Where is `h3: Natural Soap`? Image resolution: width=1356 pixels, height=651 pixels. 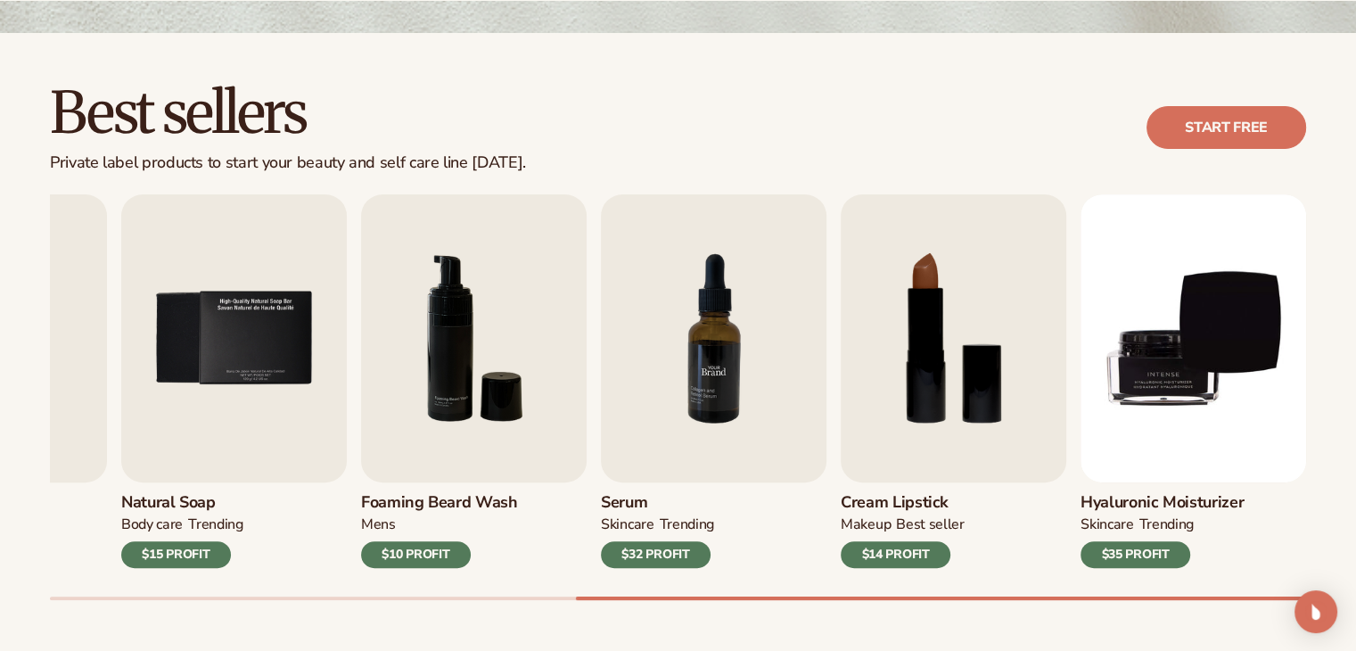
h3: Natural Soap is located at coordinates (182, 503).